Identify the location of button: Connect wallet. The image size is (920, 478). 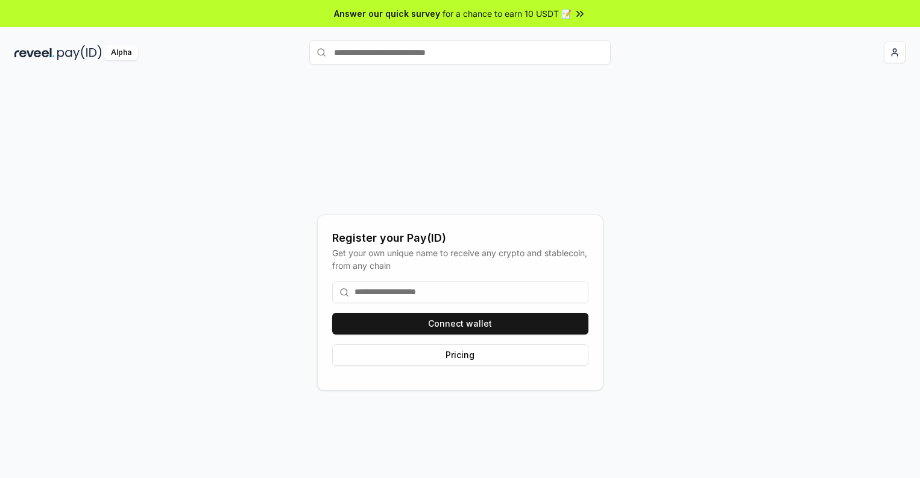
(460, 324).